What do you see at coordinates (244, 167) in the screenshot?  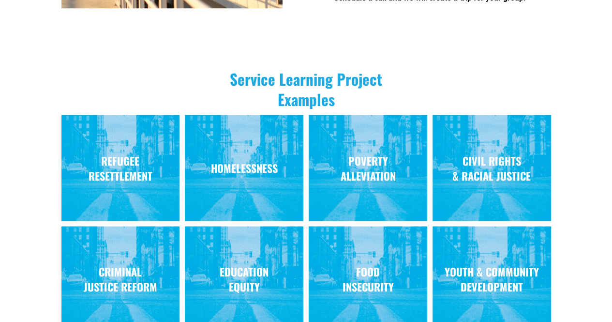 I see `strong: HOMELESSNESS` at bounding box center [244, 167].